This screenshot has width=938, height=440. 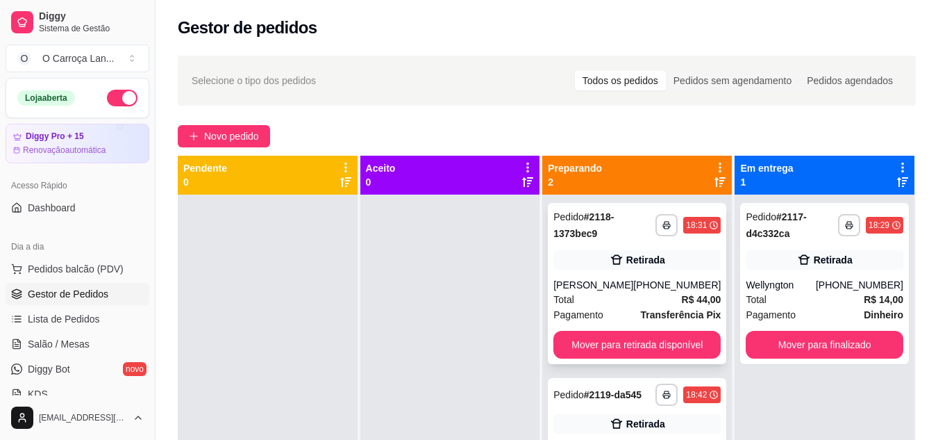 I want to click on span: Sistema de Gestão, so click(x=91, y=28).